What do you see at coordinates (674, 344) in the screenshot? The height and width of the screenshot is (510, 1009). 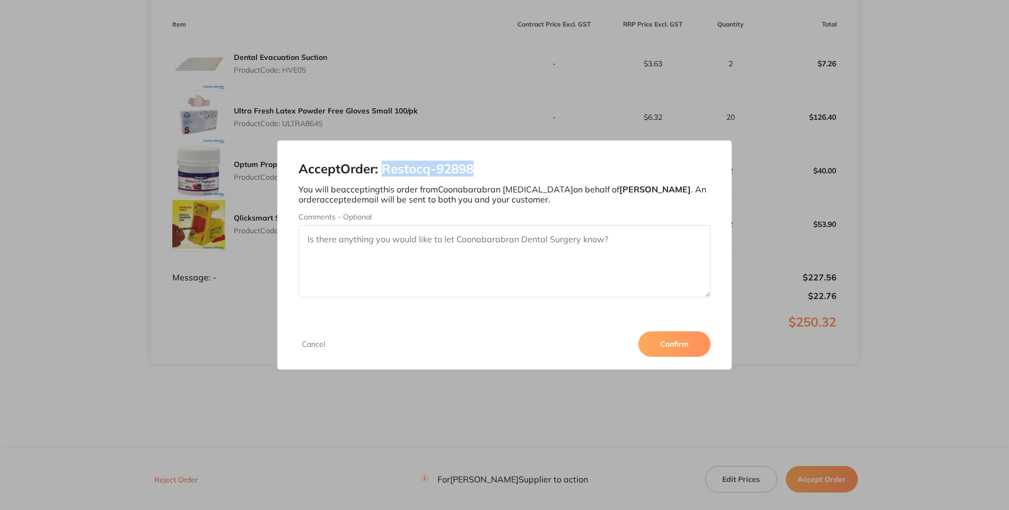 I see `button: Confirm` at bounding box center [674, 344].